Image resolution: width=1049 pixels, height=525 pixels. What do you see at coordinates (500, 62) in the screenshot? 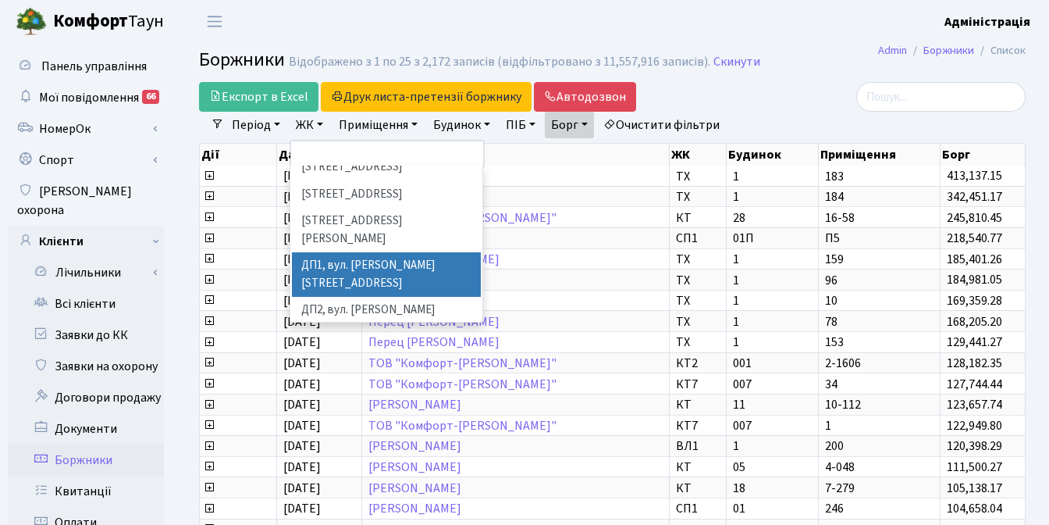
I see `div: Відображено з 1 по 25 з 2,172 записів (відфільтровано з 11,557,916 записів).` at bounding box center [500, 62].